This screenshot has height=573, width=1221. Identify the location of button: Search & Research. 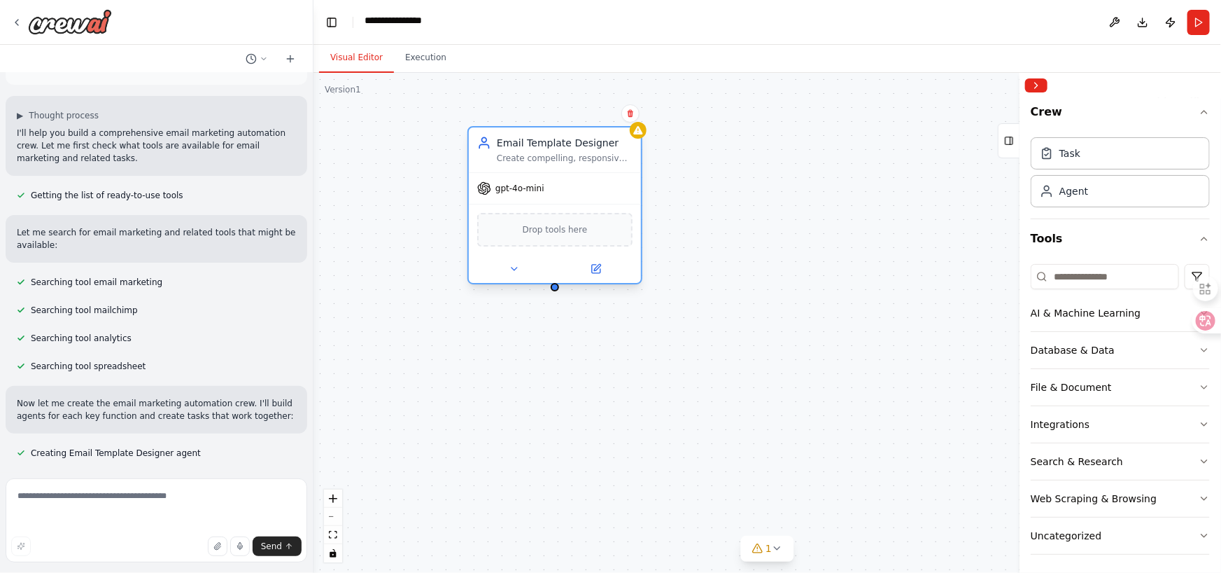
(1121, 461).